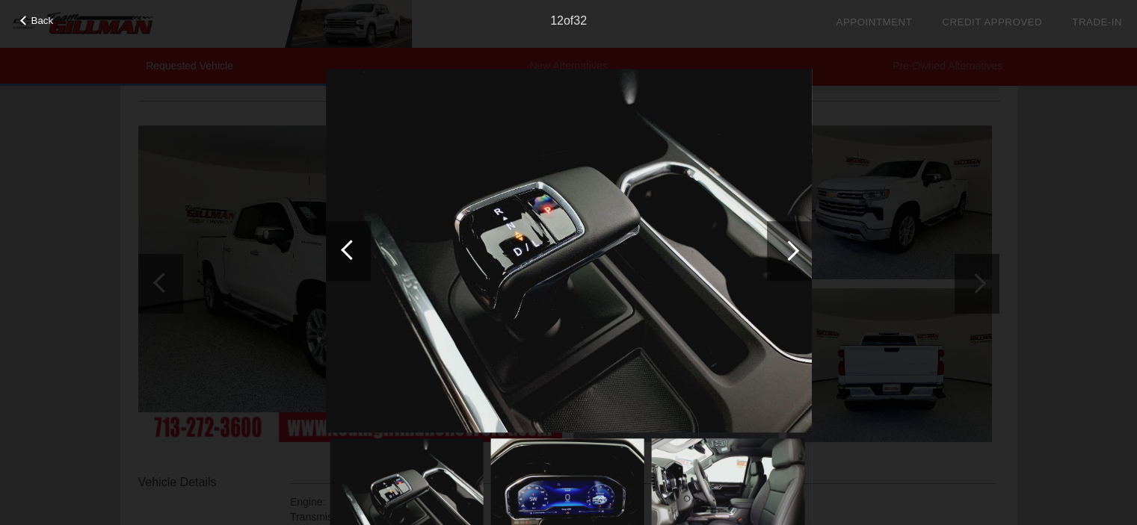  Describe the element at coordinates (580, 20) in the screenshot. I see `span: 32` at that location.